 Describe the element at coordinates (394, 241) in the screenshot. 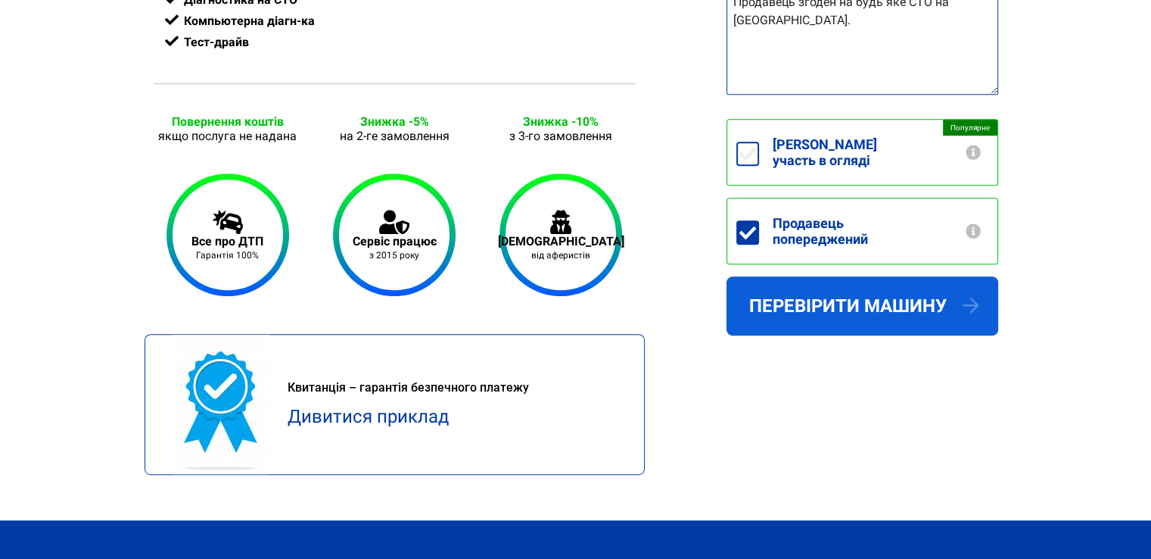

I see `div: Сервіс працює` at that location.